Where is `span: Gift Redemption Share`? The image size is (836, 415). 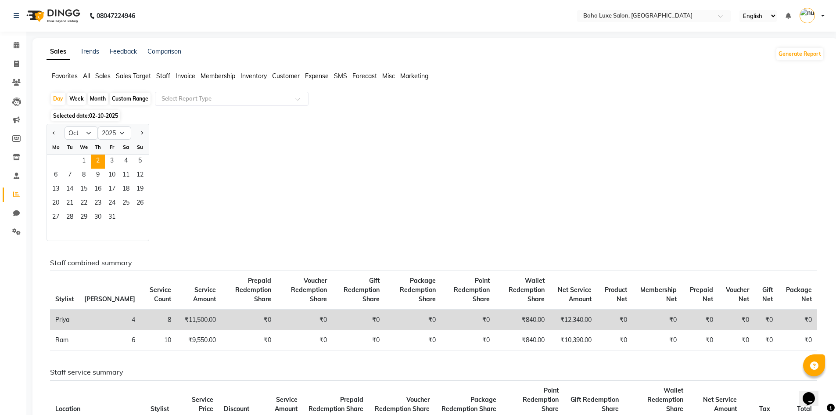
span: Gift Redemption Share is located at coordinates (595, 404).